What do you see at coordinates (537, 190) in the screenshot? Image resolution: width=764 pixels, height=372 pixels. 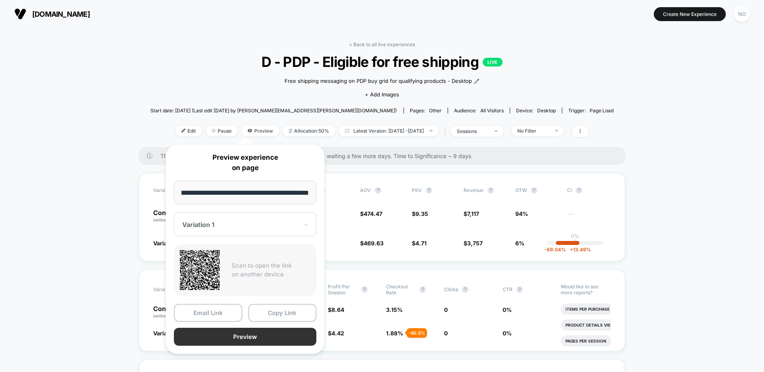 I see `span: OTW` at bounding box center [537, 190].